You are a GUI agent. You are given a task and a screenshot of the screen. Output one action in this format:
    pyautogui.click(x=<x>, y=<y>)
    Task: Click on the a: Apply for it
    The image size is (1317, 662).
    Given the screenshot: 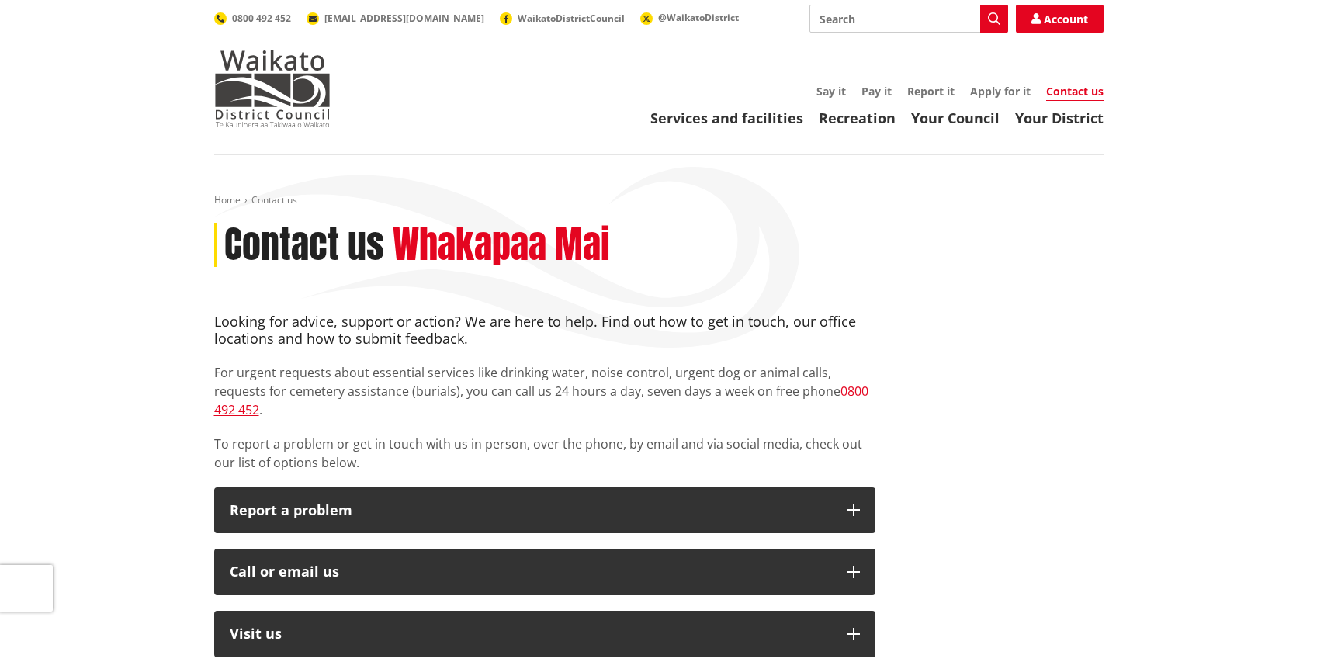 What is the action you would take?
    pyautogui.click(x=1000, y=91)
    